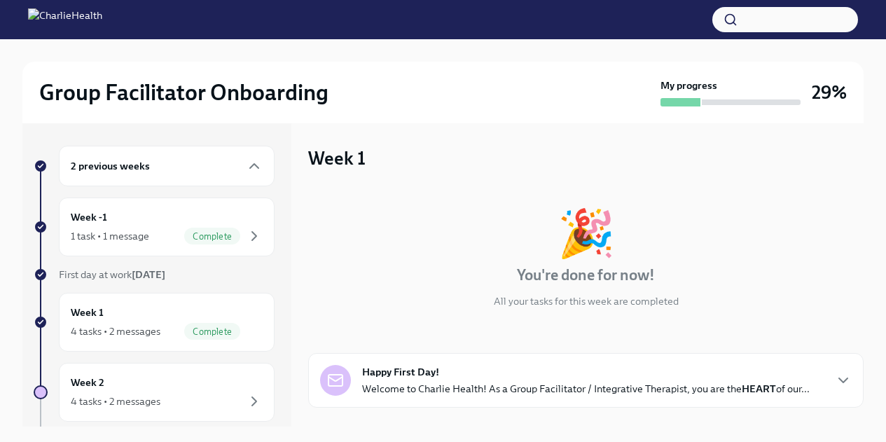 The image size is (886, 442). Describe the element at coordinates (110, 236) in the screenshot. I see `div: 1 task • 1 message` at that location.